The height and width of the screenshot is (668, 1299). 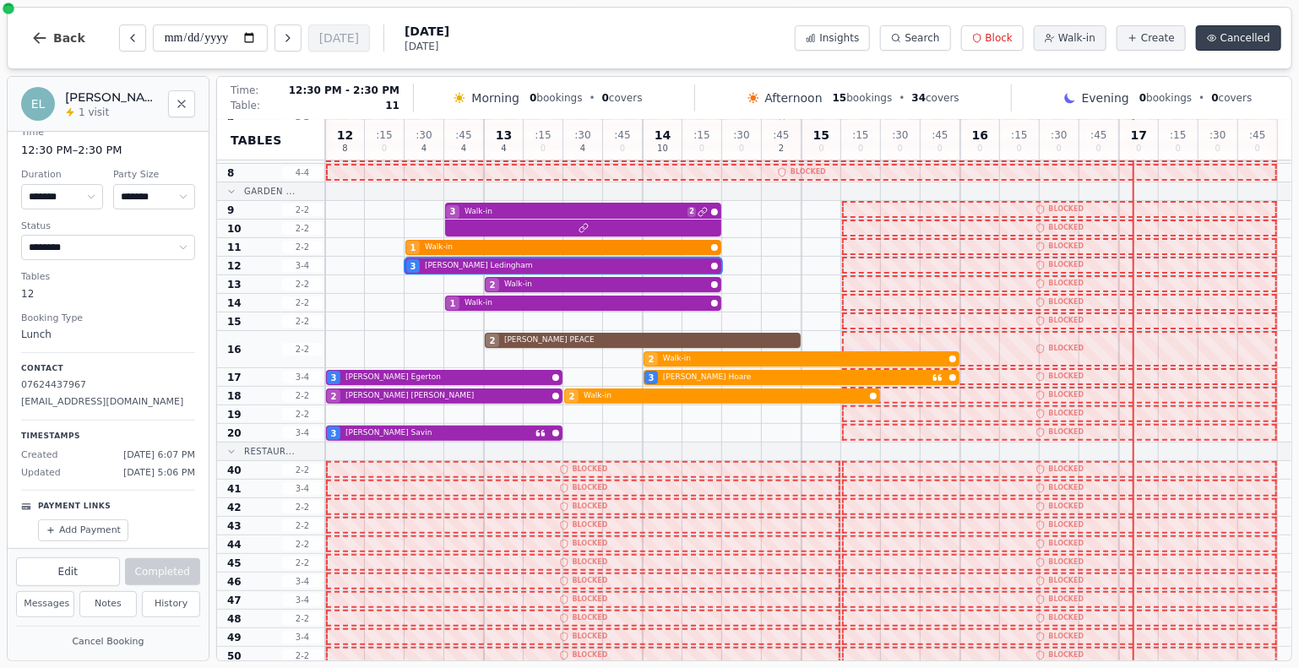 I want to click on span: 18, so click(x=234, y=396).